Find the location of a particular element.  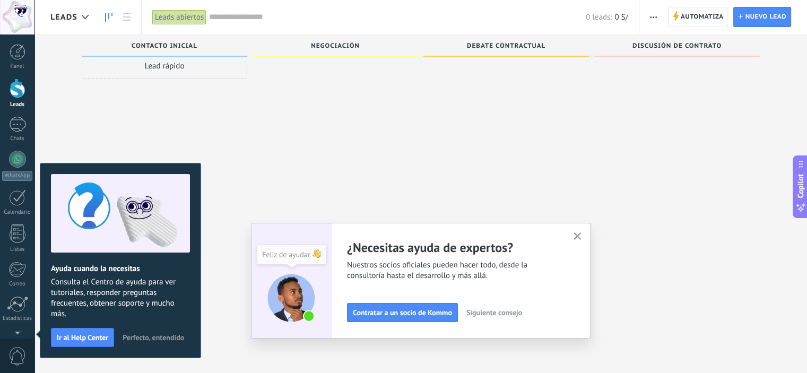

div: Debate contractual is located at coordinates (506, 47).